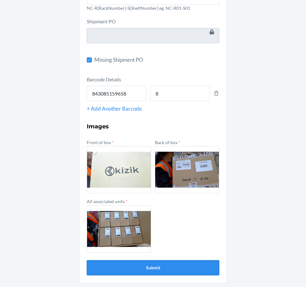  I want to click on div: + Add Another Barcode, so click(153, 109).